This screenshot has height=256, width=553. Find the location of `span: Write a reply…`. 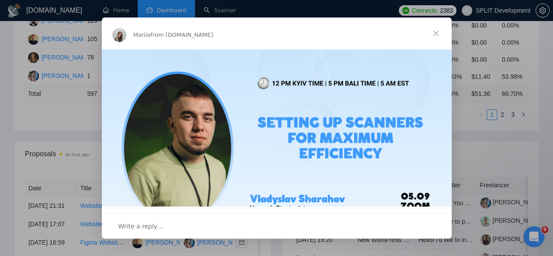

span: Write a reply… is located at coordinates (141, 226).